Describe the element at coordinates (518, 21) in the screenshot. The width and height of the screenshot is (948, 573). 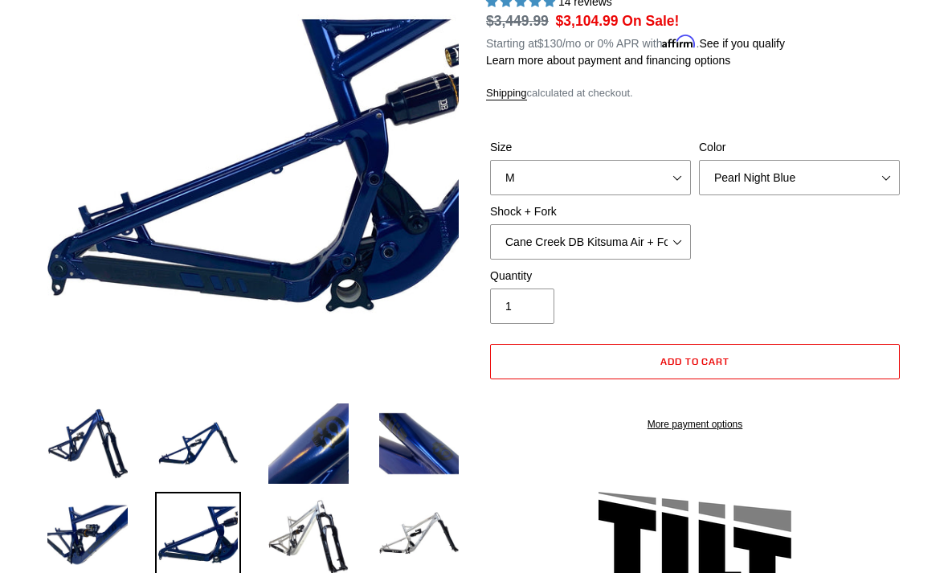
I see `s: $3,449.99` at that location.